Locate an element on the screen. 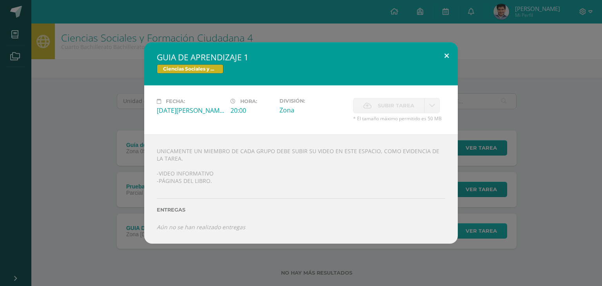 The height and width of the screenshot is (286, 602). div: 20:00 is located at coordinates (252, 111).